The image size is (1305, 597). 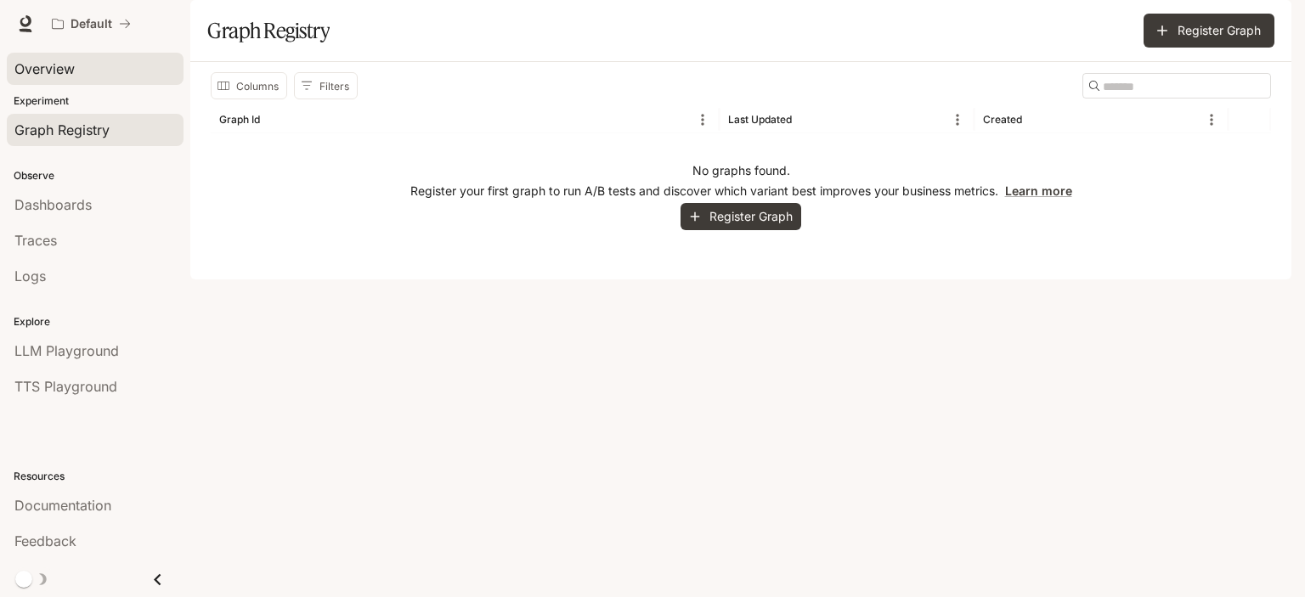 I want to click on a: Learn more, so click(x=1038, y=190).